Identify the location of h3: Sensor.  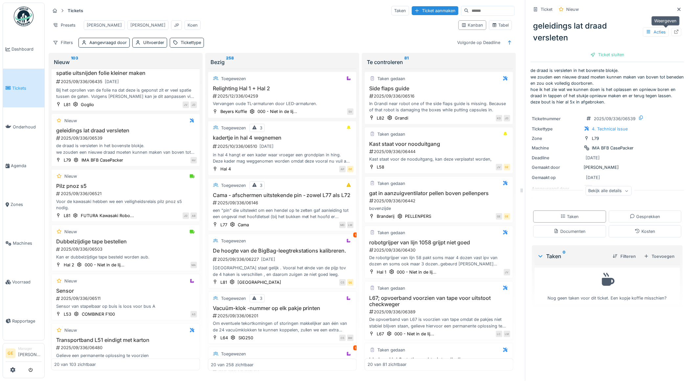
(125, 290).